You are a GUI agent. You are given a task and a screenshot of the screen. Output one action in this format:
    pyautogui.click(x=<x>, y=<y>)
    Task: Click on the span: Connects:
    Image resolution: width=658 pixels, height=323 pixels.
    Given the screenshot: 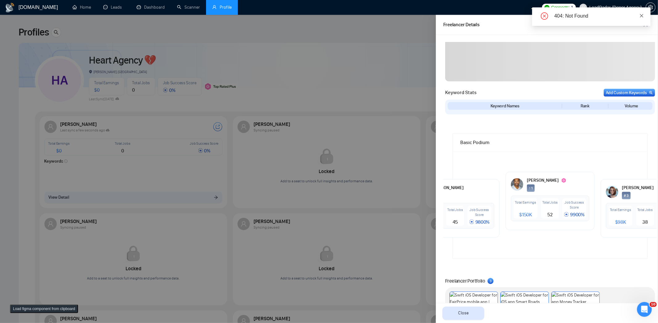 What is the action you would take?
    pyautogui.click(x=561, y=7)
    